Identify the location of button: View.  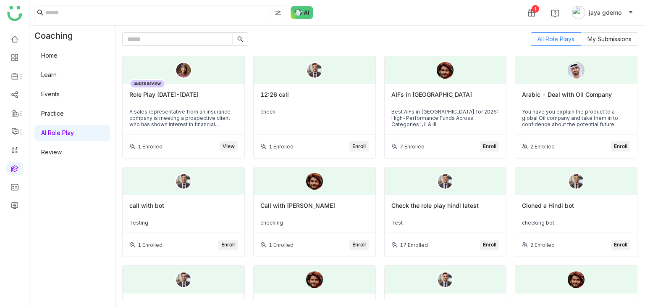
(229, 146).